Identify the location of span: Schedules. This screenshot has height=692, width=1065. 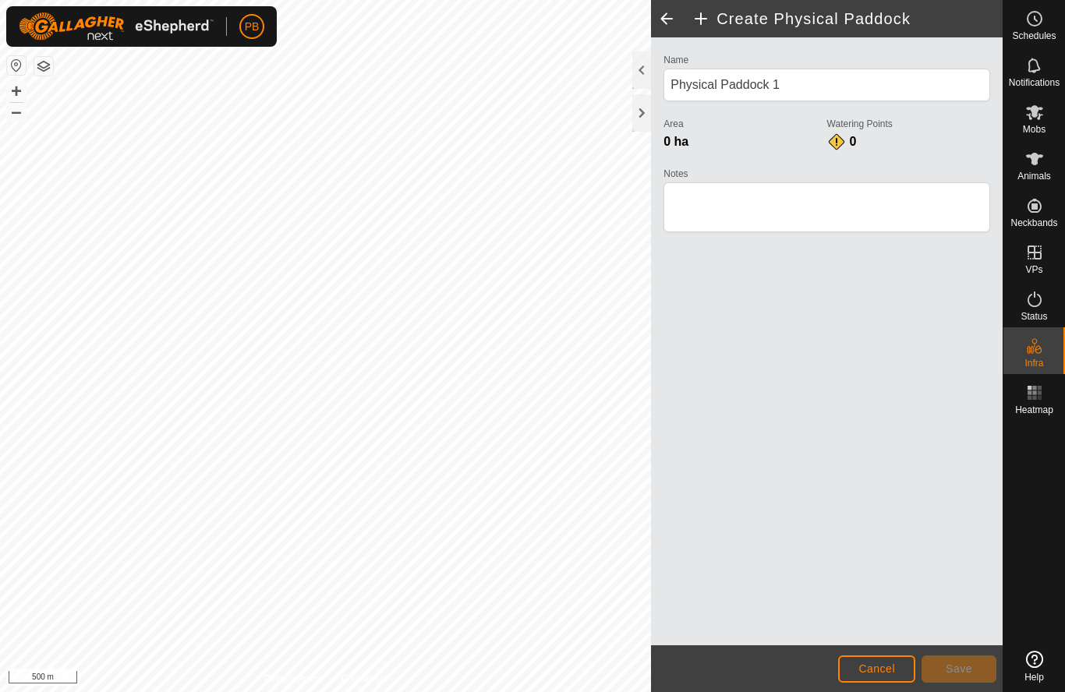
(1033, 36).